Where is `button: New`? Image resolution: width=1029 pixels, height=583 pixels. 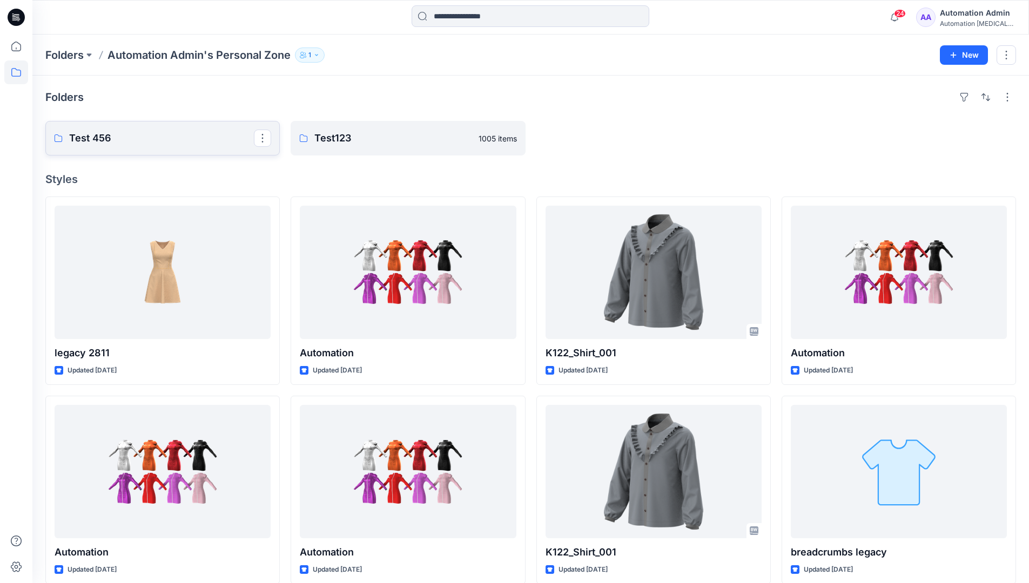
button: New is located at coordinates (964, 55).